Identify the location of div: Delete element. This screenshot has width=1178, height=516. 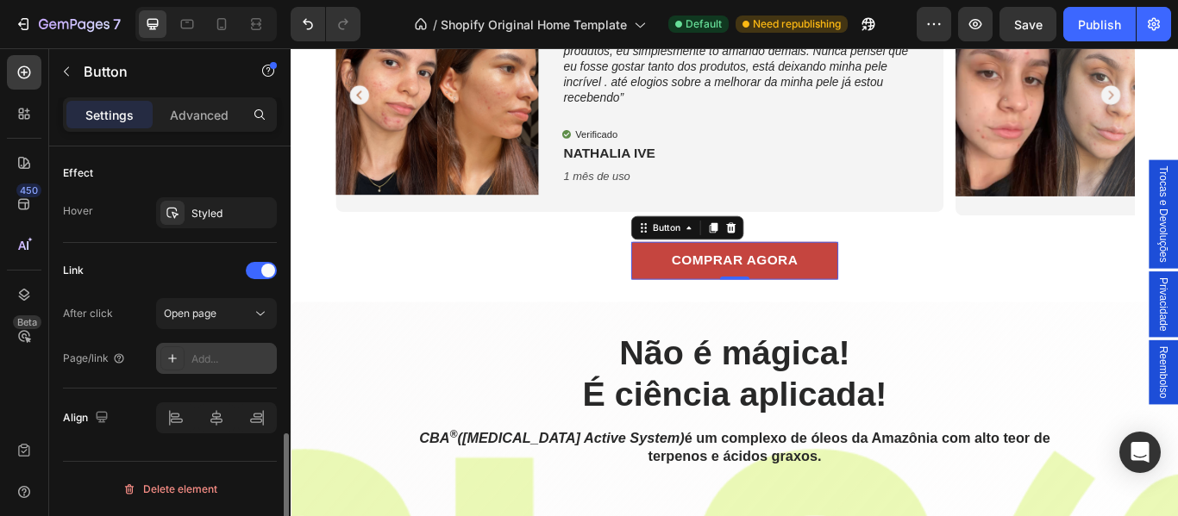
(170, 490).